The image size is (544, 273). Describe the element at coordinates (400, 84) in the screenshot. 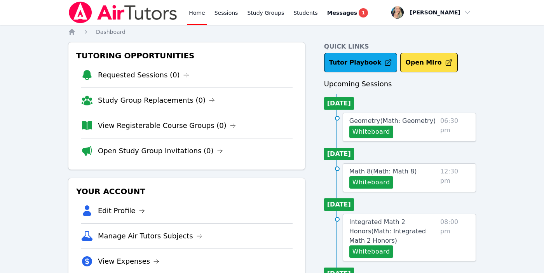

I see `h3: Upcoming Sessions` at that location.